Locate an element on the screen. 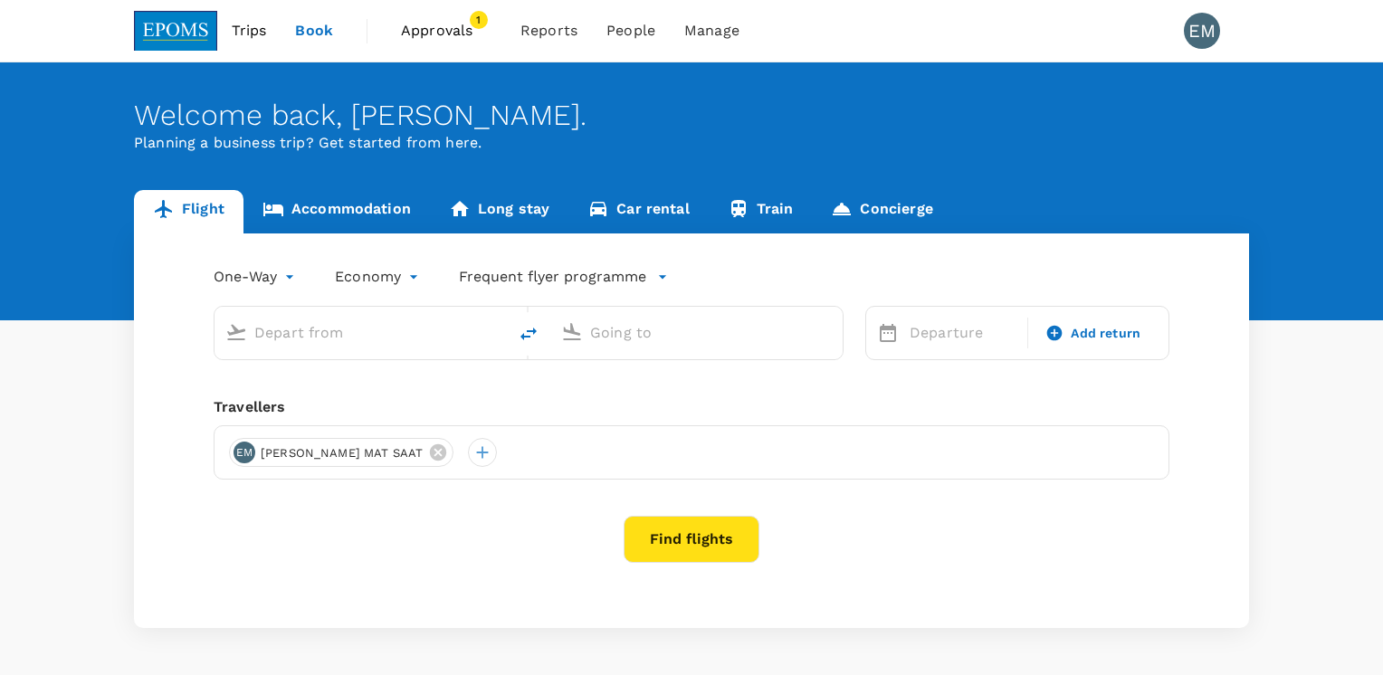 This screenshot has width=1383, height=675. p: Planning a business trip? Get started from here. is located at coordinates (691, 143).